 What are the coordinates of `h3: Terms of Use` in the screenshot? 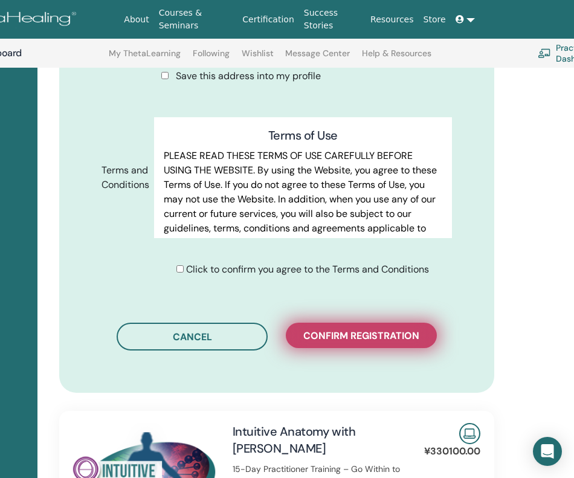 It's located at (303, 135).